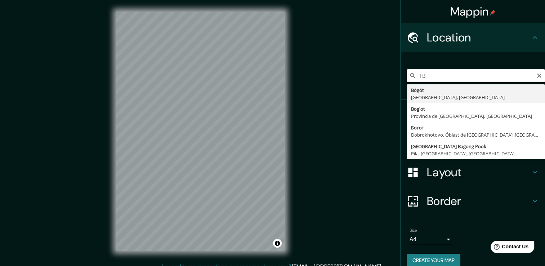 This screenshot has width=545, height=266. Describe the element at coordinates (473, 115) in the screenshot. I see `div: Pins` at that location.